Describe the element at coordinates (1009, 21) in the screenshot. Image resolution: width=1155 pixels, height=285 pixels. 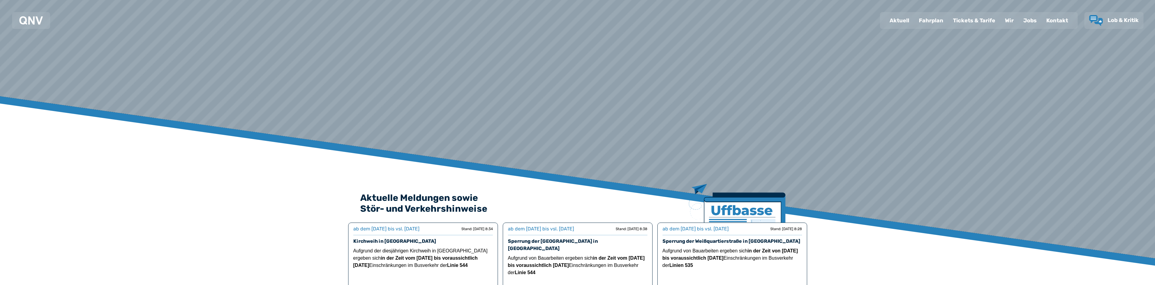
I see `div: Wir` at that location.